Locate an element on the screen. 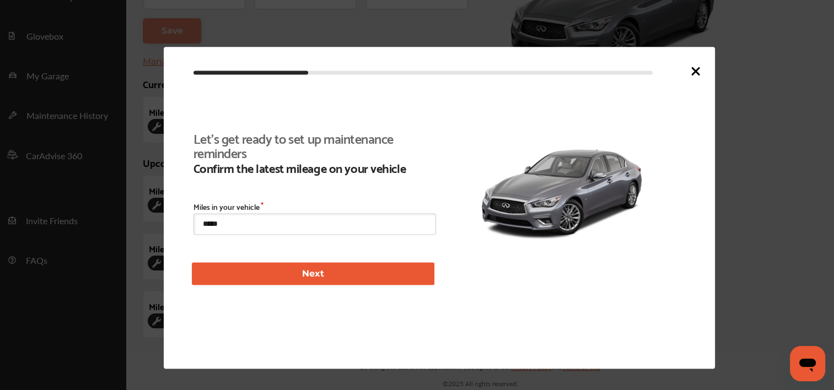  b: Let's get ready to set up maintenance reminders is located at coordinates (311, 145).